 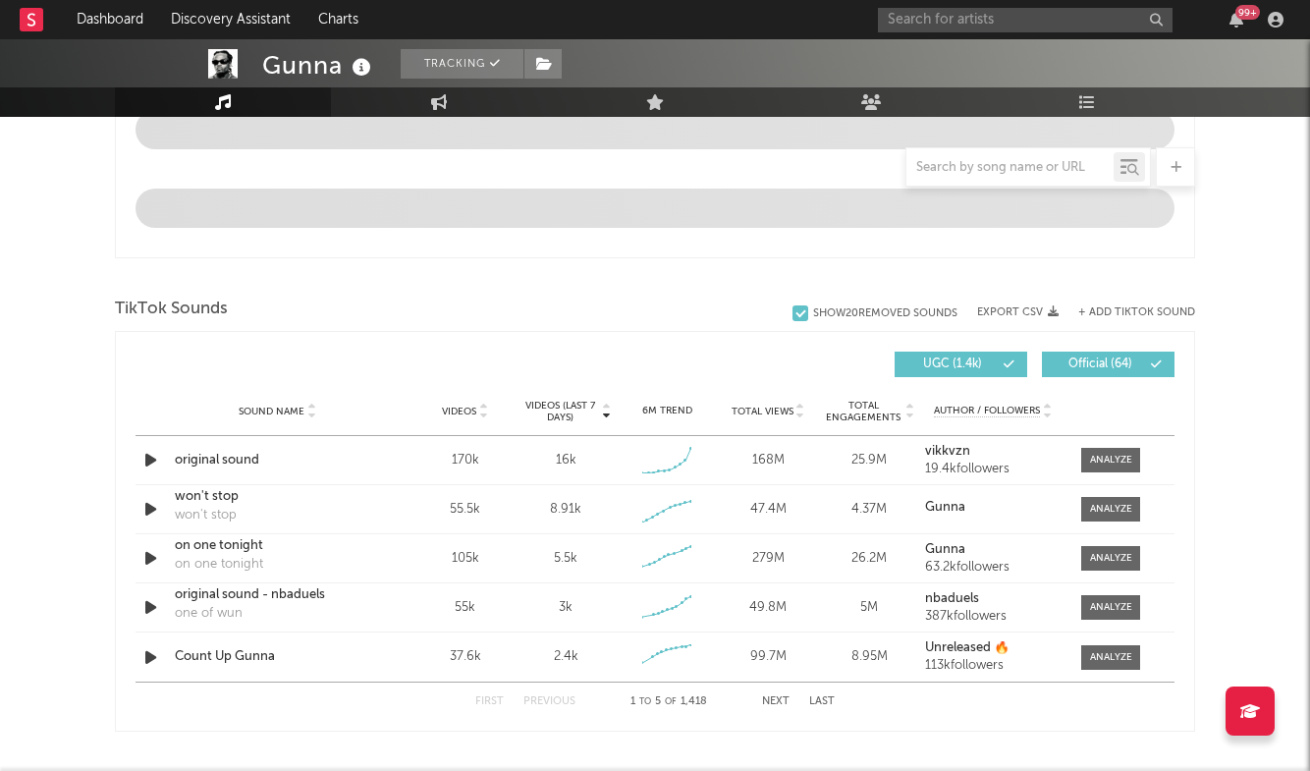 What do you see at coordinates (549, 701) in the screenshot?
I see `button: Previous` at bounding box center [549, 701].